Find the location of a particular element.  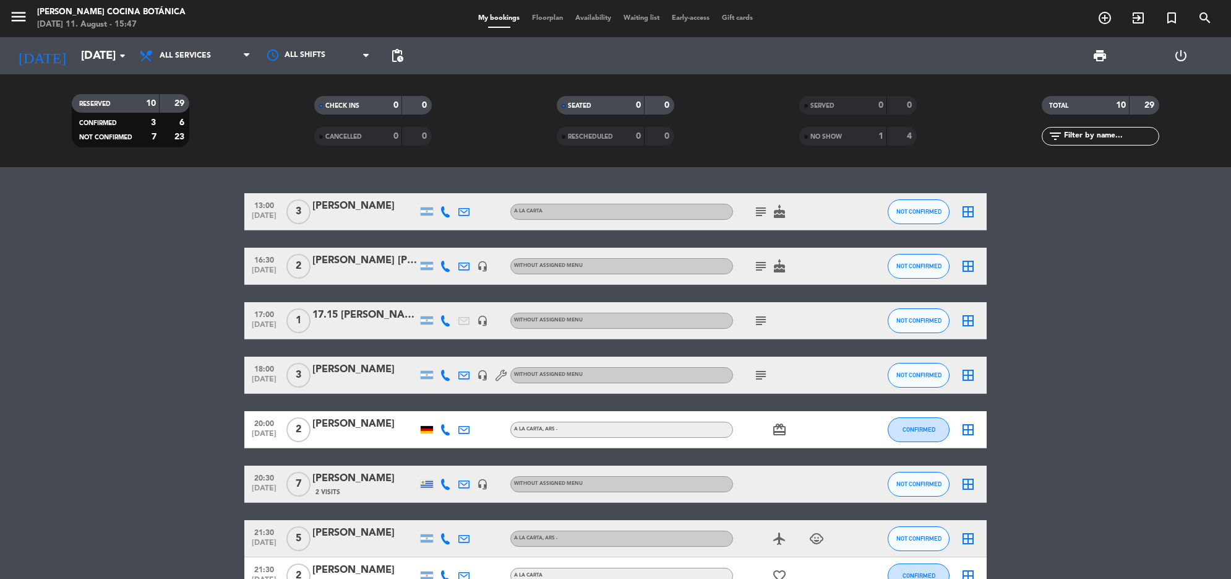

span: pending_actions is located at coordinates (397, 56).